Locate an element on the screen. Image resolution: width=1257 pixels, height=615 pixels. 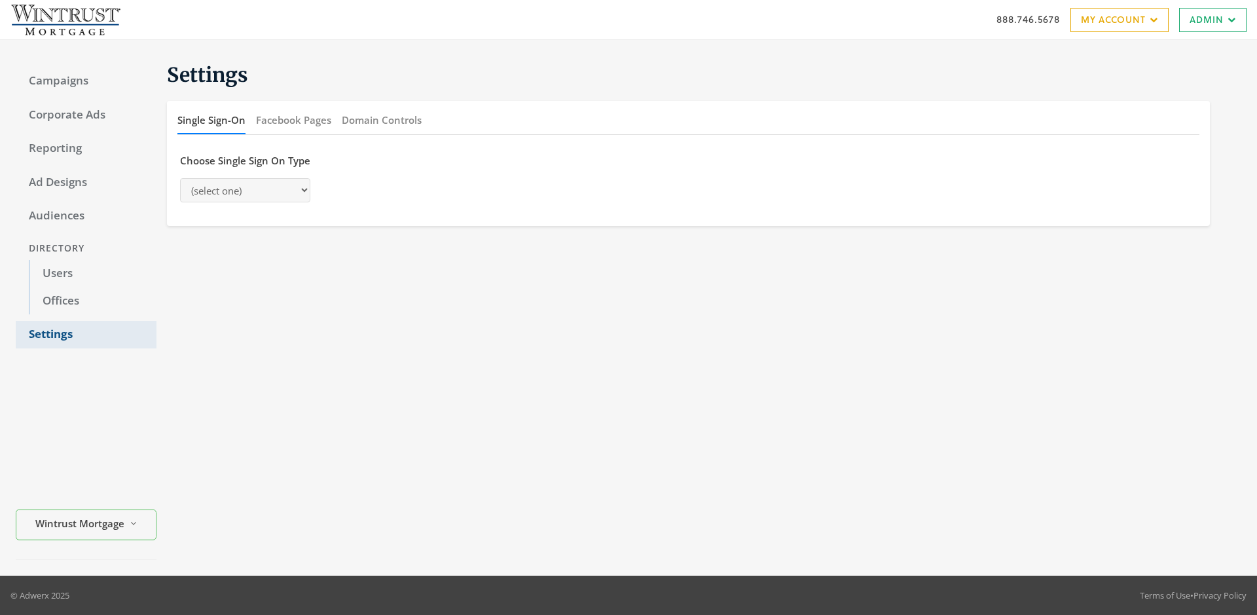
a: Users is located at coordinates (92, 274).